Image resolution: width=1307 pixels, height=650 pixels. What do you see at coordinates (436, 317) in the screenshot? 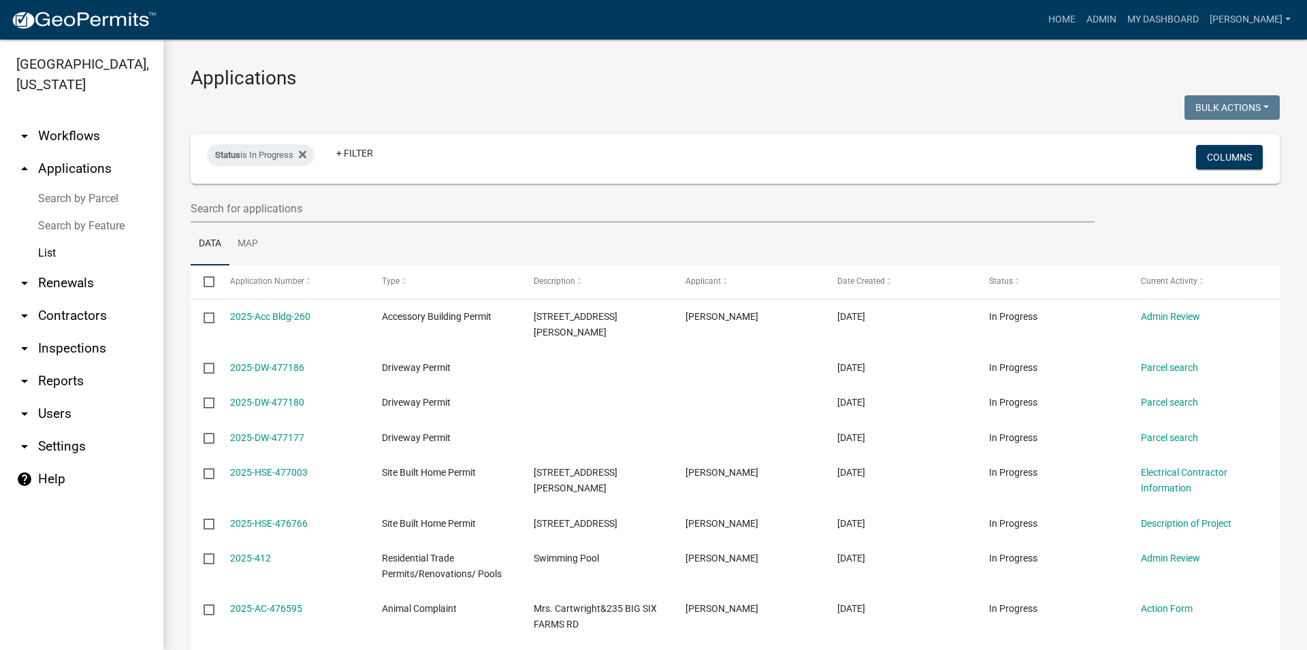
I see `span: Accessory Building Permit` at bounding box center [436, 317].